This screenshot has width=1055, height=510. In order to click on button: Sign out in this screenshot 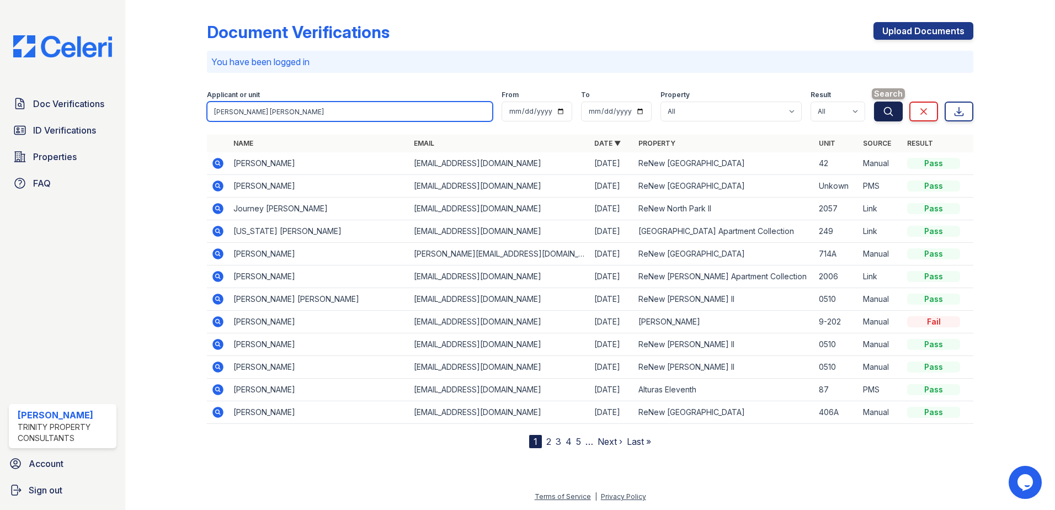, I will do `click(62, 490)`.